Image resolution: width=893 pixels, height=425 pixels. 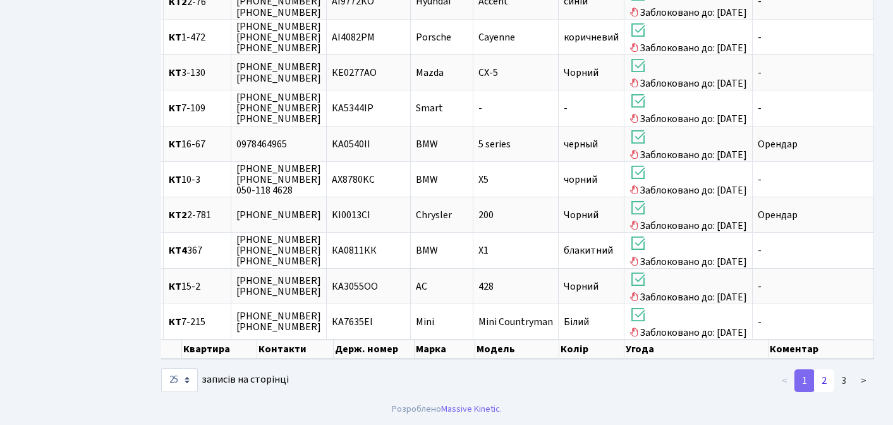 I want to click on b: КТ4, so click(x=178, y=250).